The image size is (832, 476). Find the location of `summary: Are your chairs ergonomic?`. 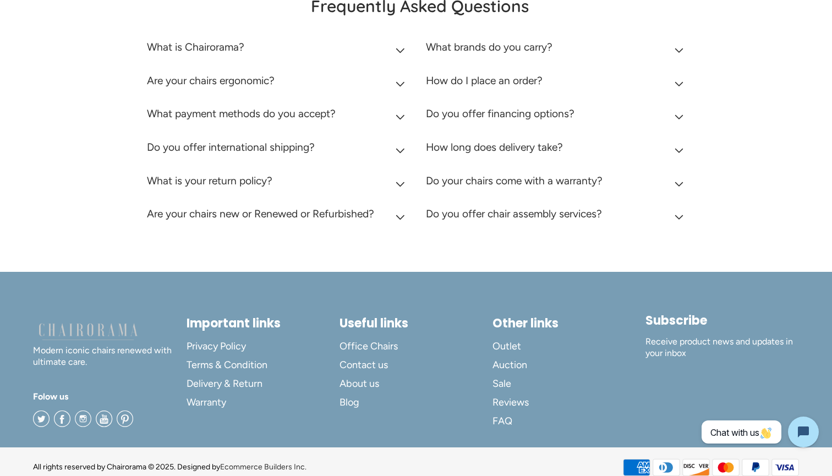

summary: Are your chairs ergonomic? is located at coordinates (278, 83).